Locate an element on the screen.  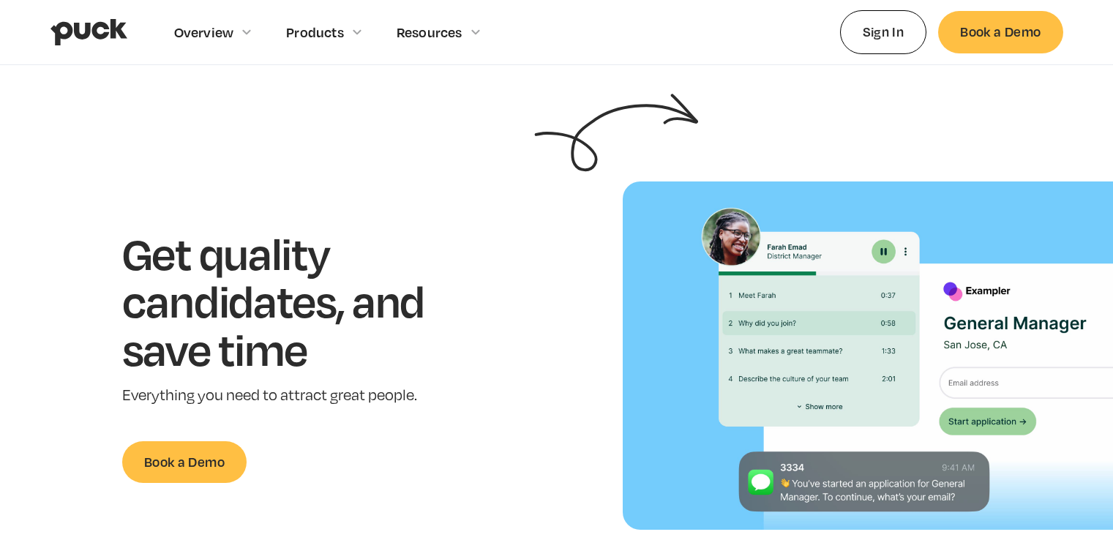
div: Products is located at coordinates (315, 32).